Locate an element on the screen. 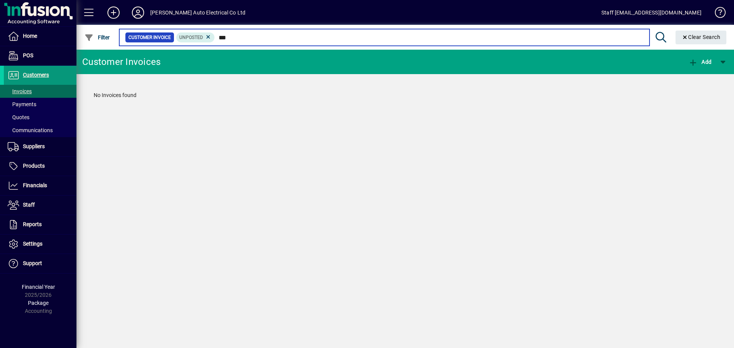 The height and width of the screenshot is (348, 734). a: Invoices is located at coordinates (40, 91).